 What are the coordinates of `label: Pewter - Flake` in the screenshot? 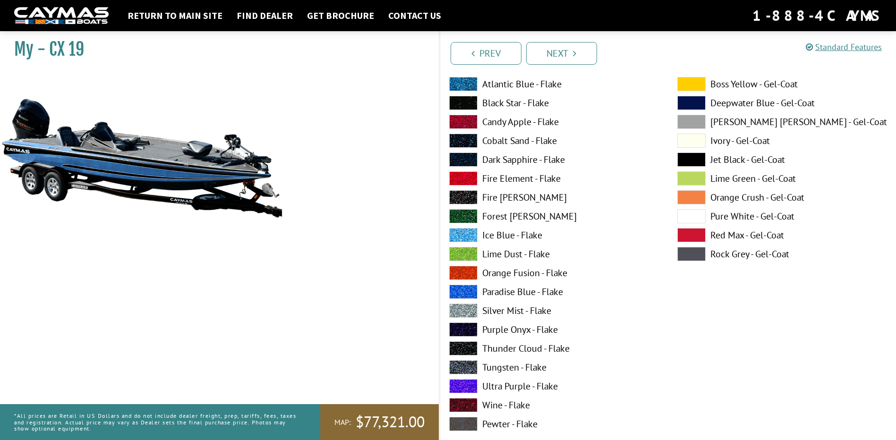 It's located at (554, 424).